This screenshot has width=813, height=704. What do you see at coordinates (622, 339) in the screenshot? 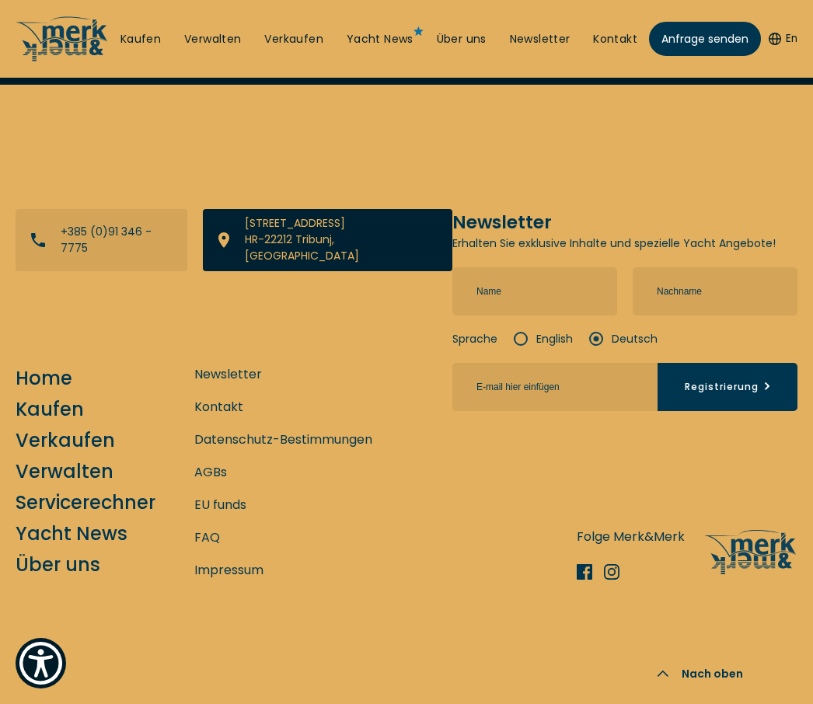
I see `label: Deutsch` at bounding box center [622, 339].